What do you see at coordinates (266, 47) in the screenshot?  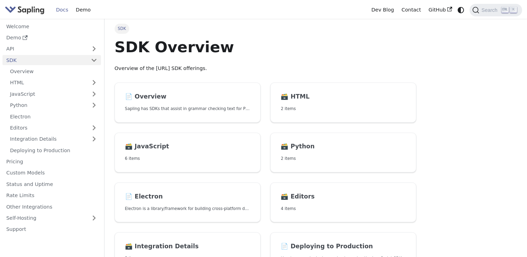 I see `h1: SDK Overview` at bounding box center [266, 47].